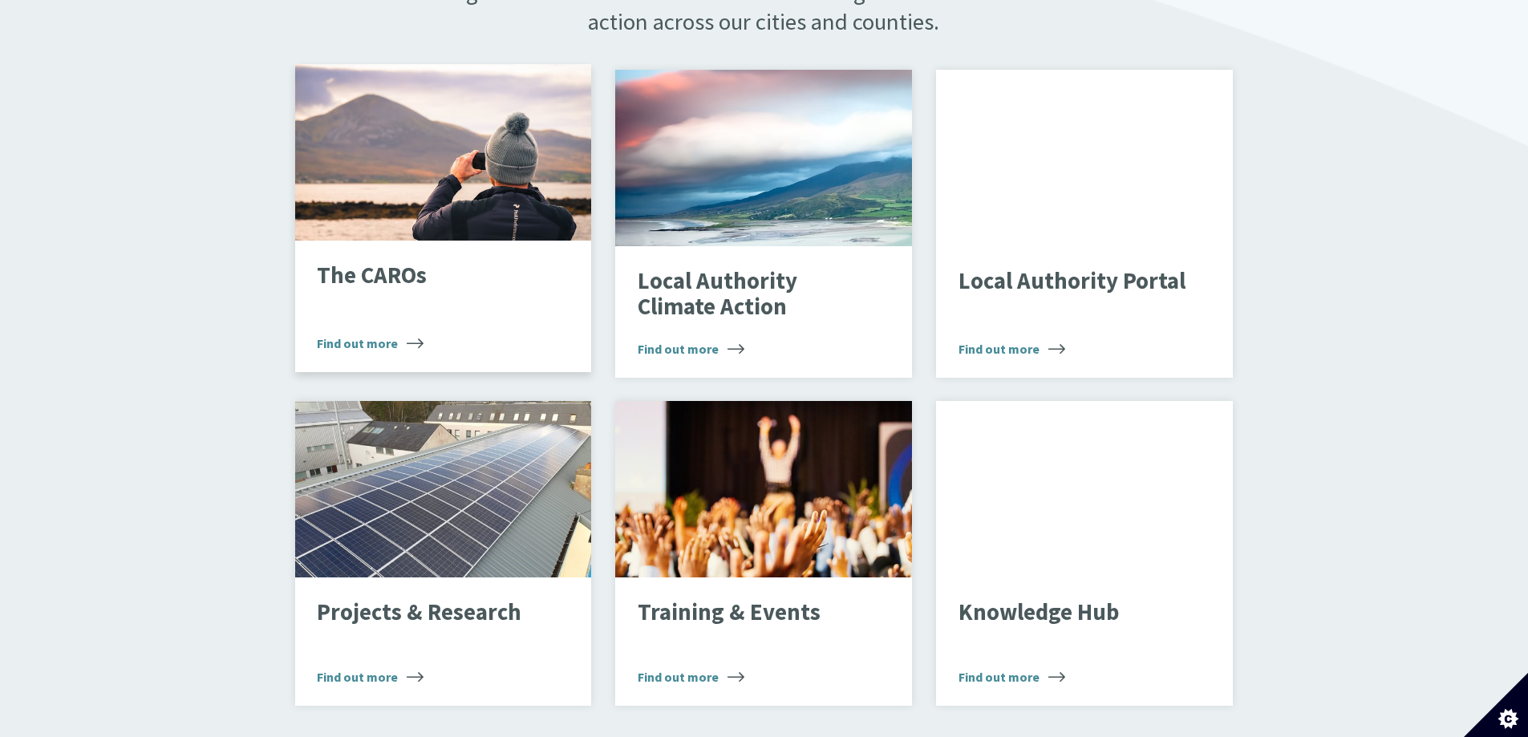  I want to click on p: Local Authority Portal, so click(1073, 282).